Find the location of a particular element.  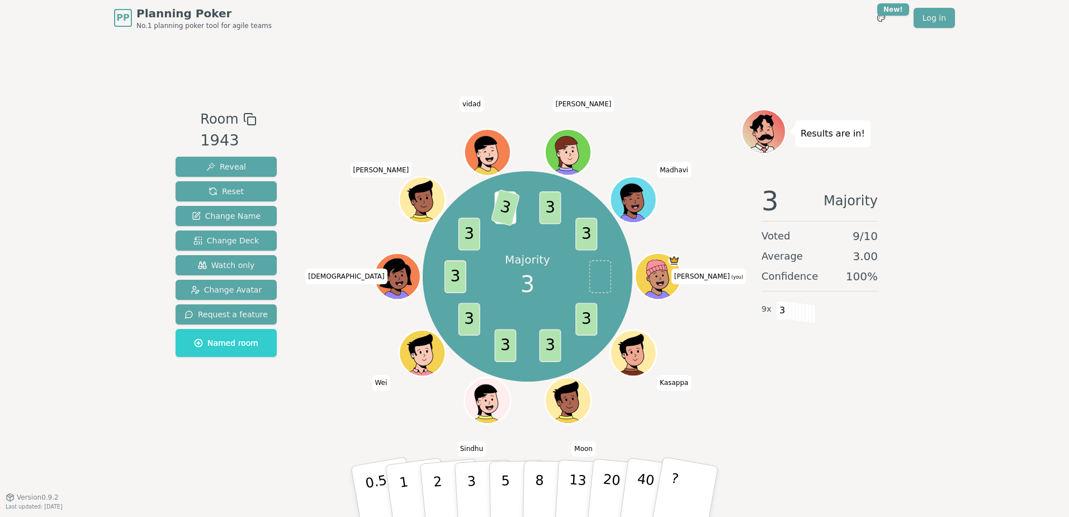

span: 100 % is located at coordinates (862, 276).